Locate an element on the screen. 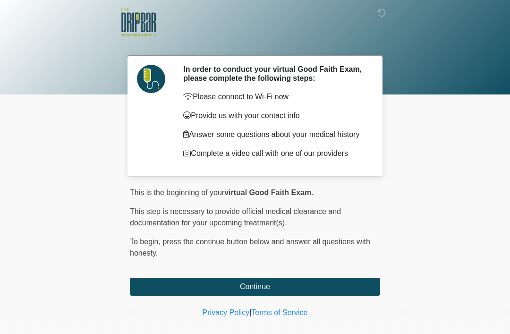  a: Terms of Service is located at coordinates (279, 312).